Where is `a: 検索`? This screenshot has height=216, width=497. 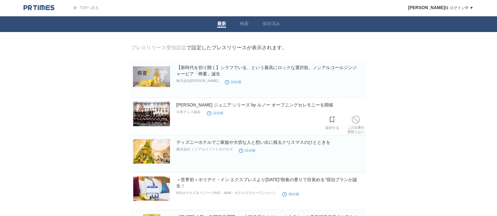
a: 検索 is located at coordinates (244, 24).